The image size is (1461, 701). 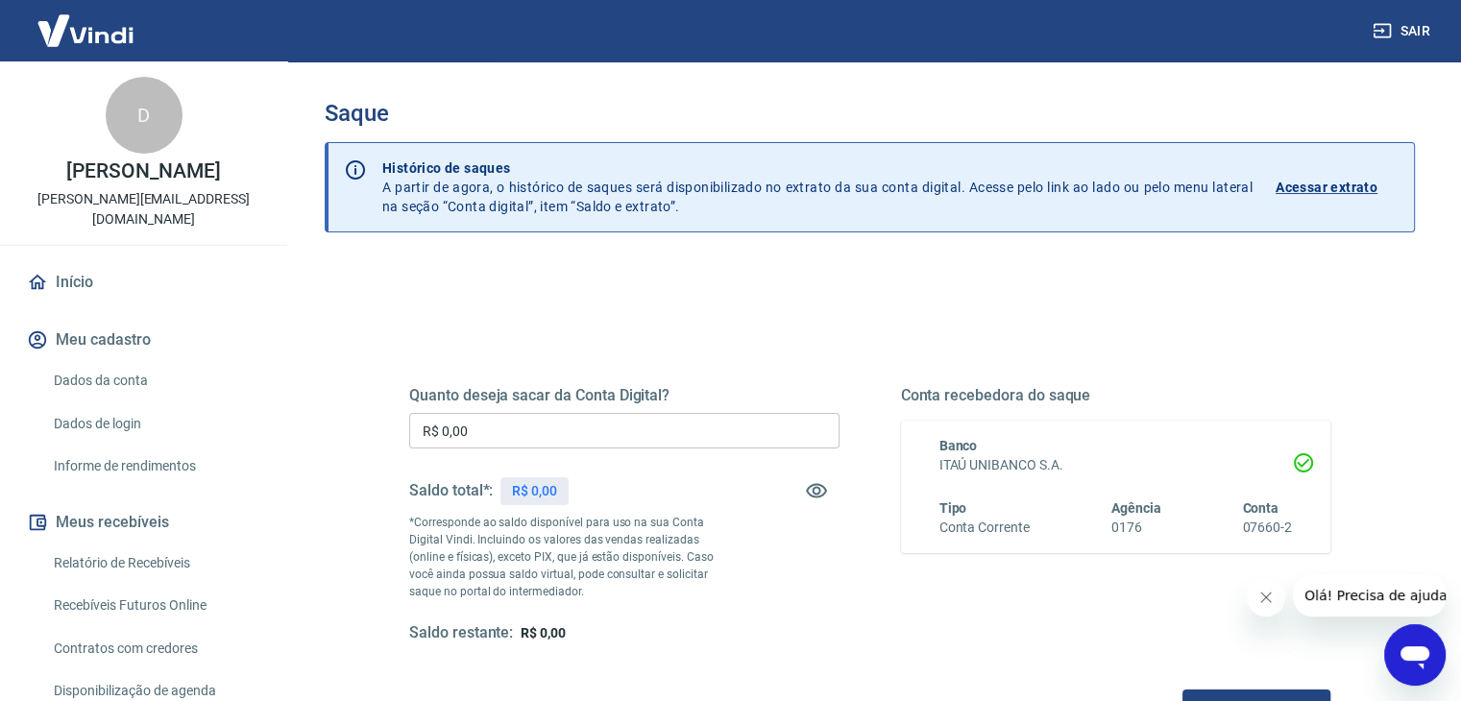 What do you see at coordinates (1337, 187) in the screenshot?
I see `a: Acessar extrato` at bounding box center [1337, 187].